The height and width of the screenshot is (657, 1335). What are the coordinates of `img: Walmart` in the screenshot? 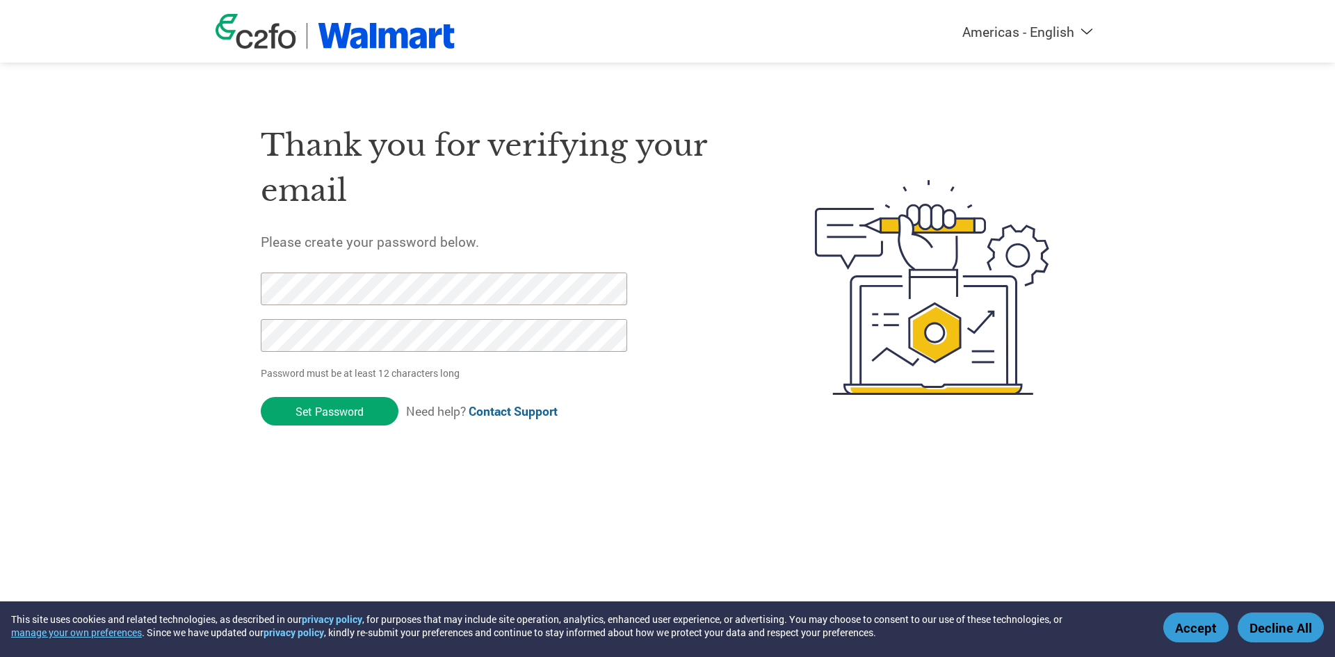 It's located at (386, 35).